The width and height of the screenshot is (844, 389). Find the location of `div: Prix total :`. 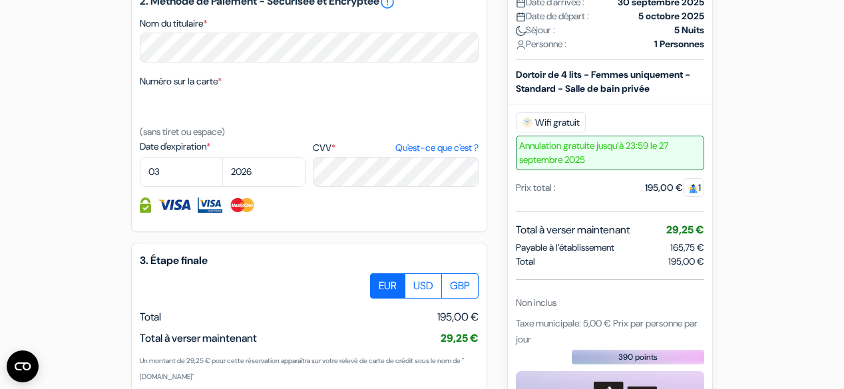

div: Prix total : is located at coordinates (536, 188).